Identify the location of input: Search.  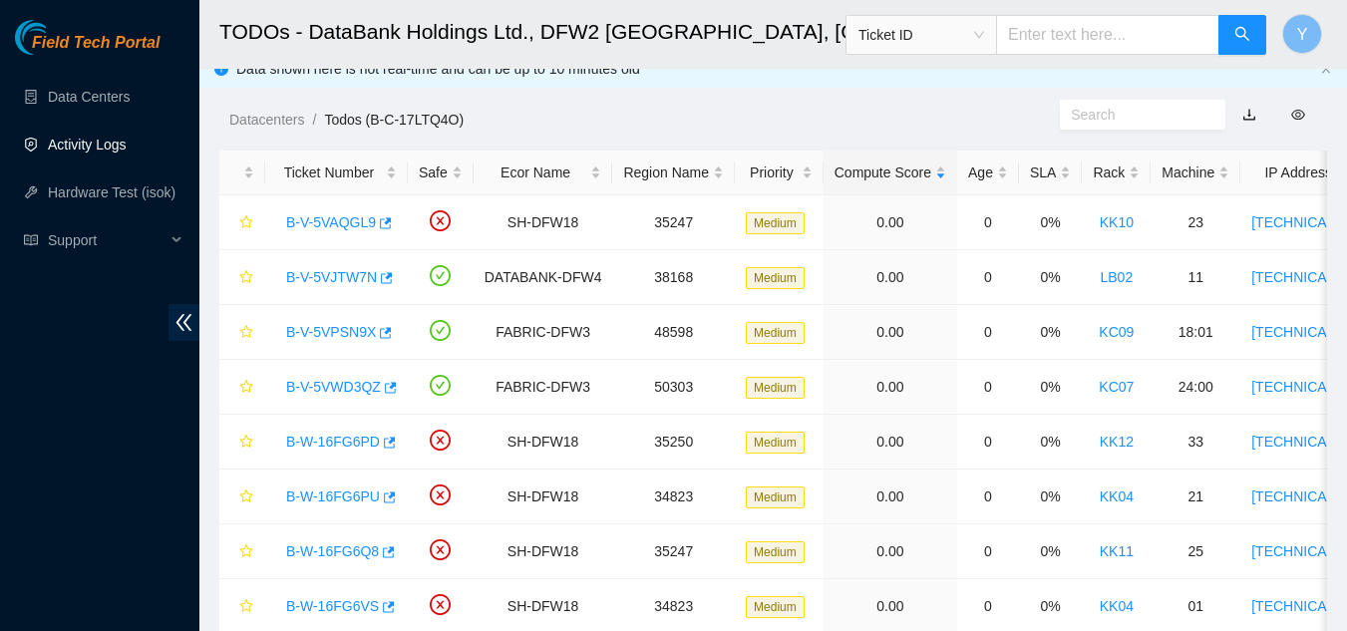
(1135, 115).